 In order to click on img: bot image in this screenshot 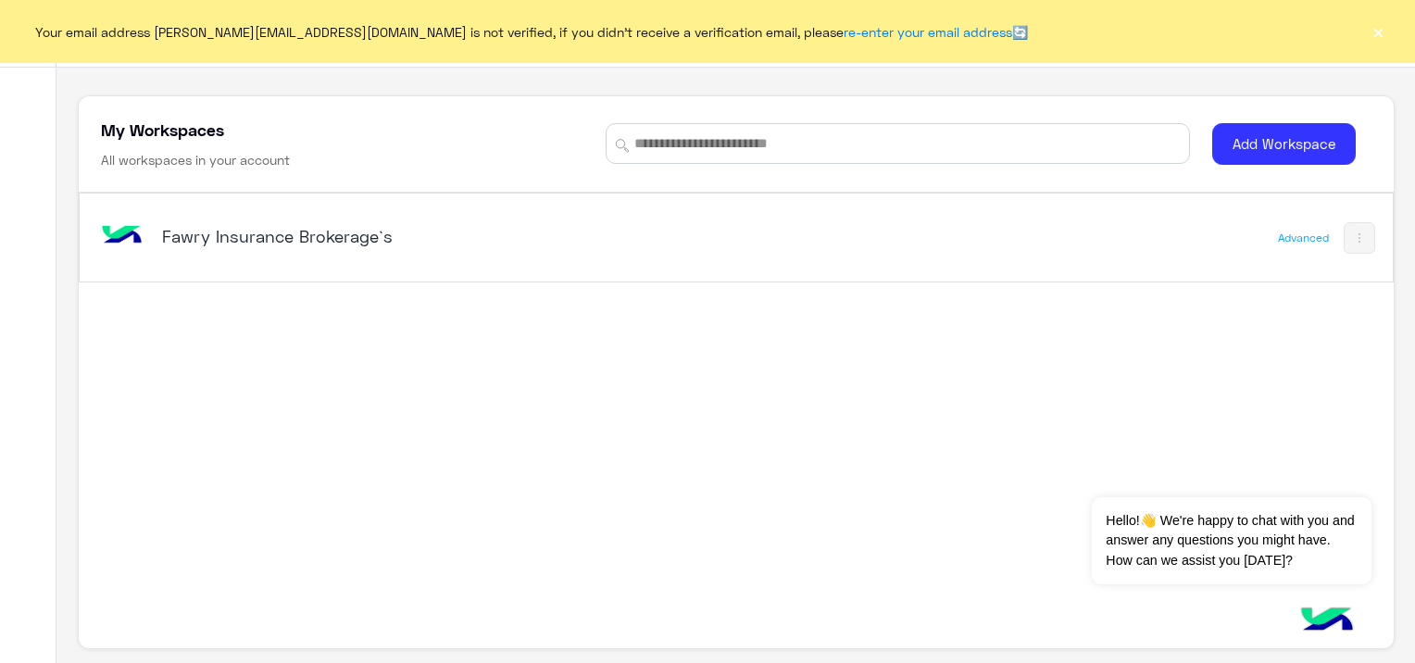, I will do `click(122, 236)`.